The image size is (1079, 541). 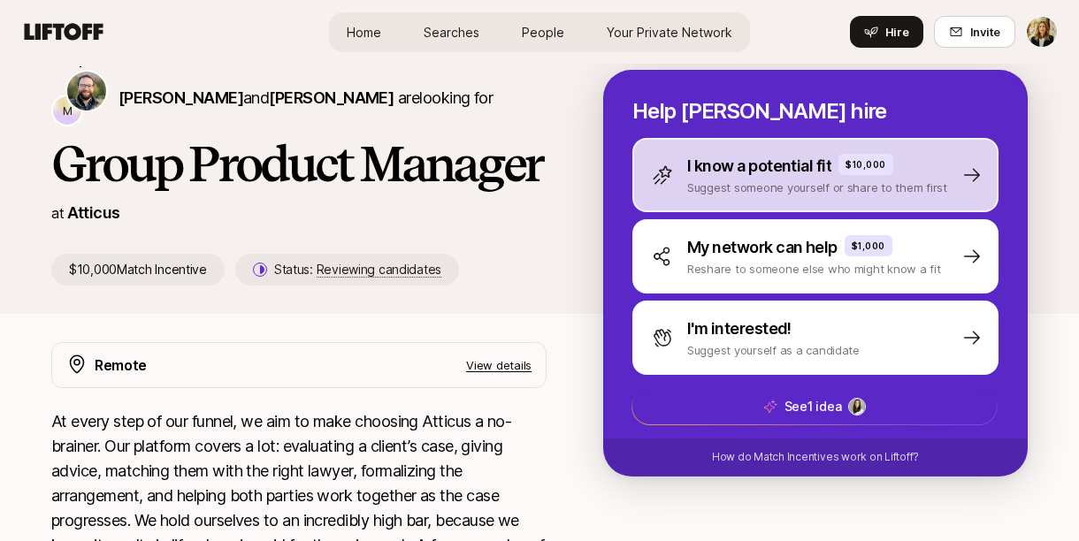 What do you see at coordinates (866, 164) in the screenshot?
I see `p: $10,000` at bounding box center [866, 164].